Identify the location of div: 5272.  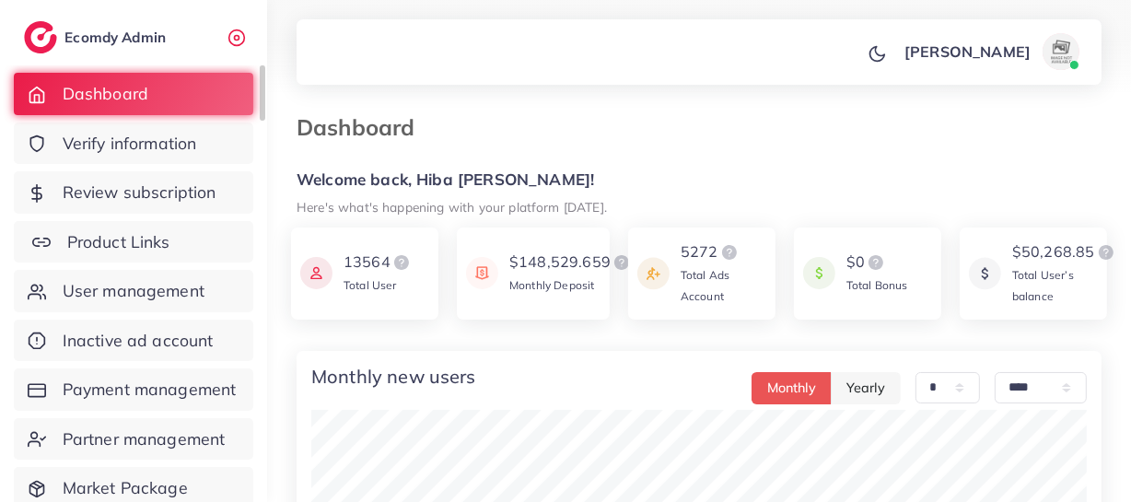
(723, 252).